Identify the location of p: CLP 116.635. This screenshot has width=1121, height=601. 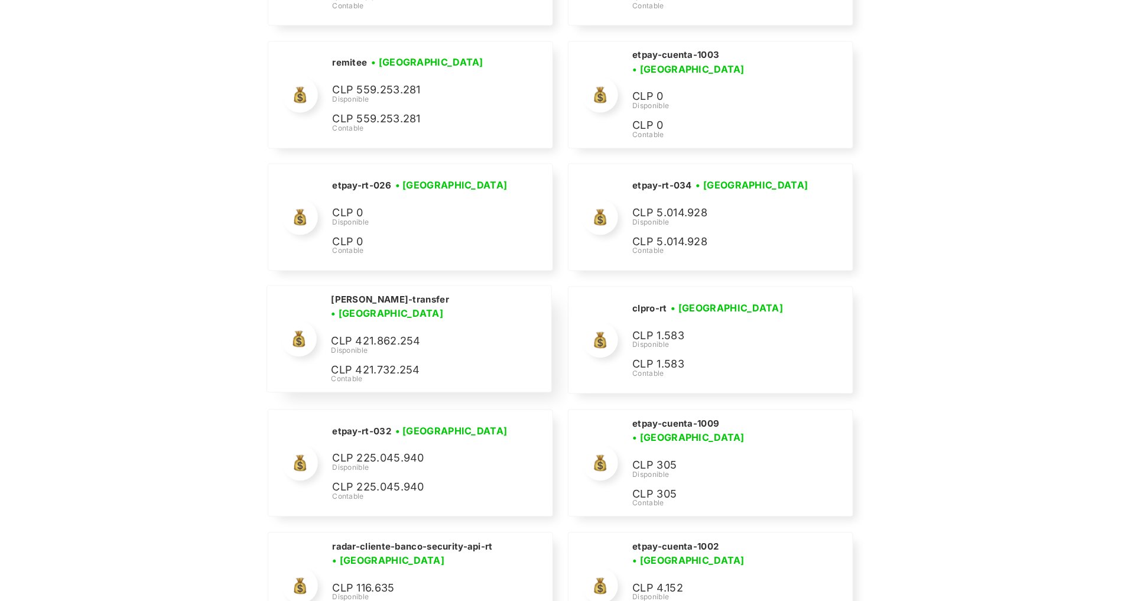
(421, 589).